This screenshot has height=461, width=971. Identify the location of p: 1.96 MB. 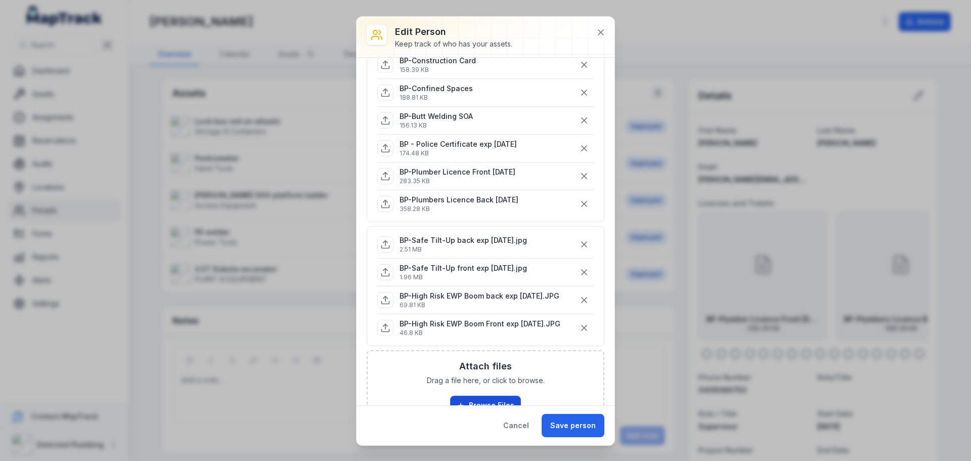
(463, 277).